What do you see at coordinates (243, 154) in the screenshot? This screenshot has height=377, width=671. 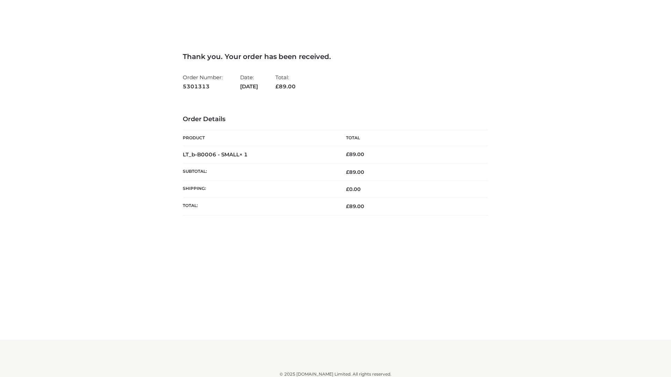 I see `strong: × 1` at bounding box center [243, 154].